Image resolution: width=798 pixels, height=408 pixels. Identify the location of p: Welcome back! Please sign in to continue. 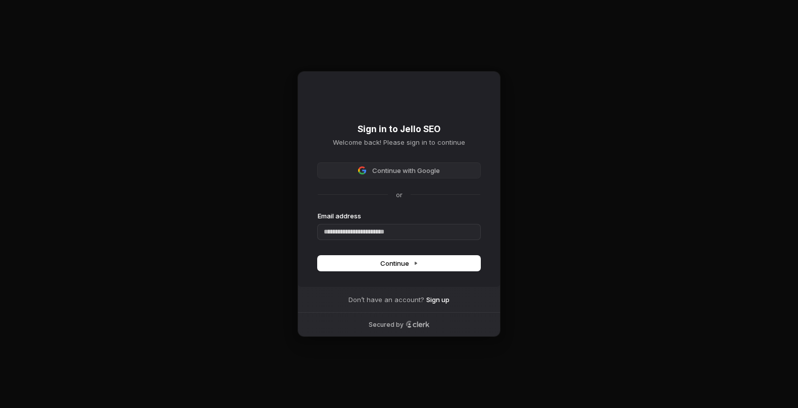
(399, 142).